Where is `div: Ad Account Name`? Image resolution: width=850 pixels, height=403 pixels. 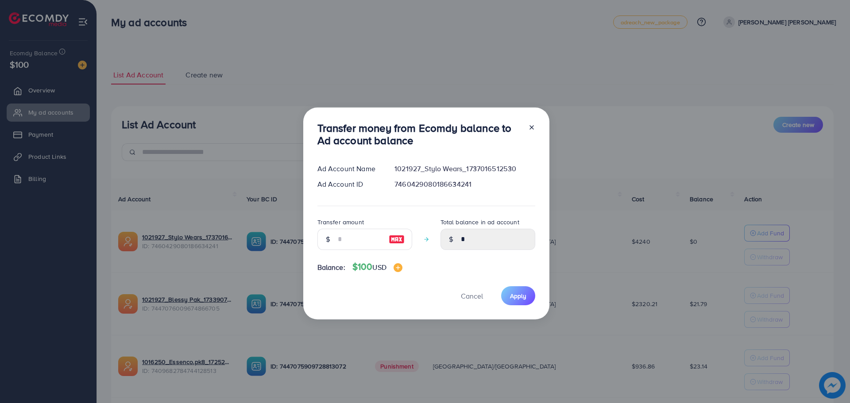
div: Ad Account Name is located at coordinates (349, 169).